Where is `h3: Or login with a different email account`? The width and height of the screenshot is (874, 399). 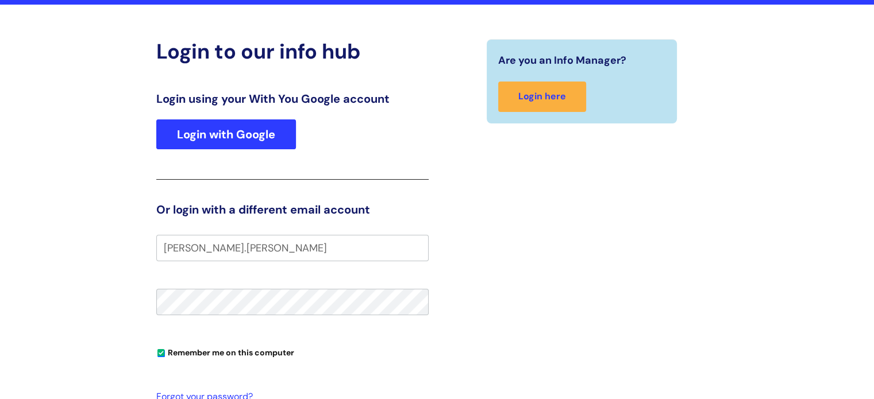
h3: Or login with a different email account is located at coordinates (292, 210).